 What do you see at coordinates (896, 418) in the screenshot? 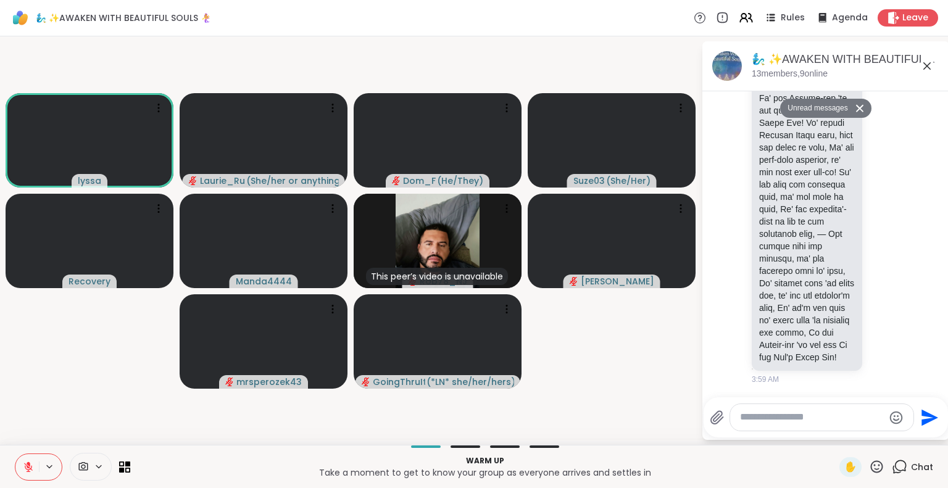
I see `button: Emoji picker` at bounding box center [896, 418].